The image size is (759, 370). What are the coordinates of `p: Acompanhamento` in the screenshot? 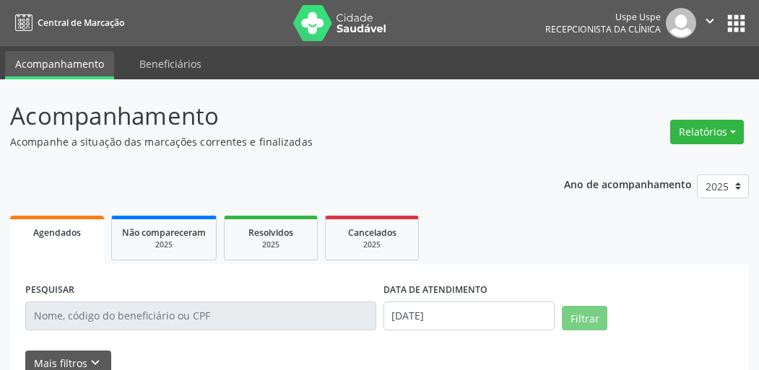 It's located at (268, 116).